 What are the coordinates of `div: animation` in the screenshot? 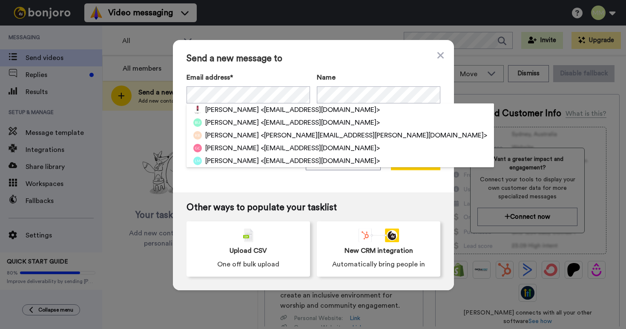 It's located at (378, 235).